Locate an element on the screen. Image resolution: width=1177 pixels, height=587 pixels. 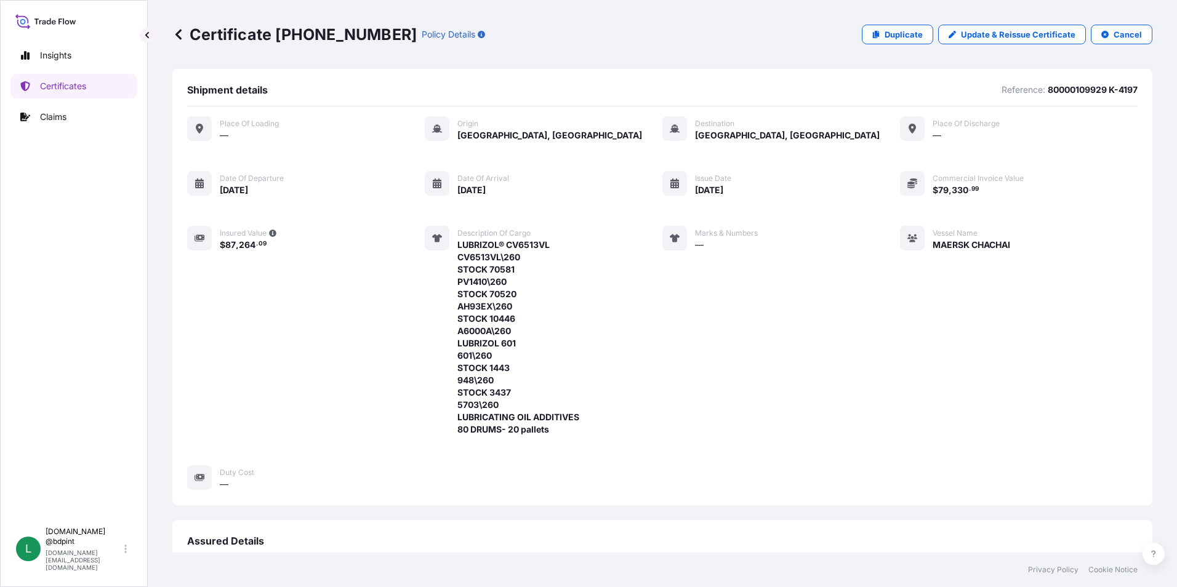
span: Origin is located at coordinates (468, 124).